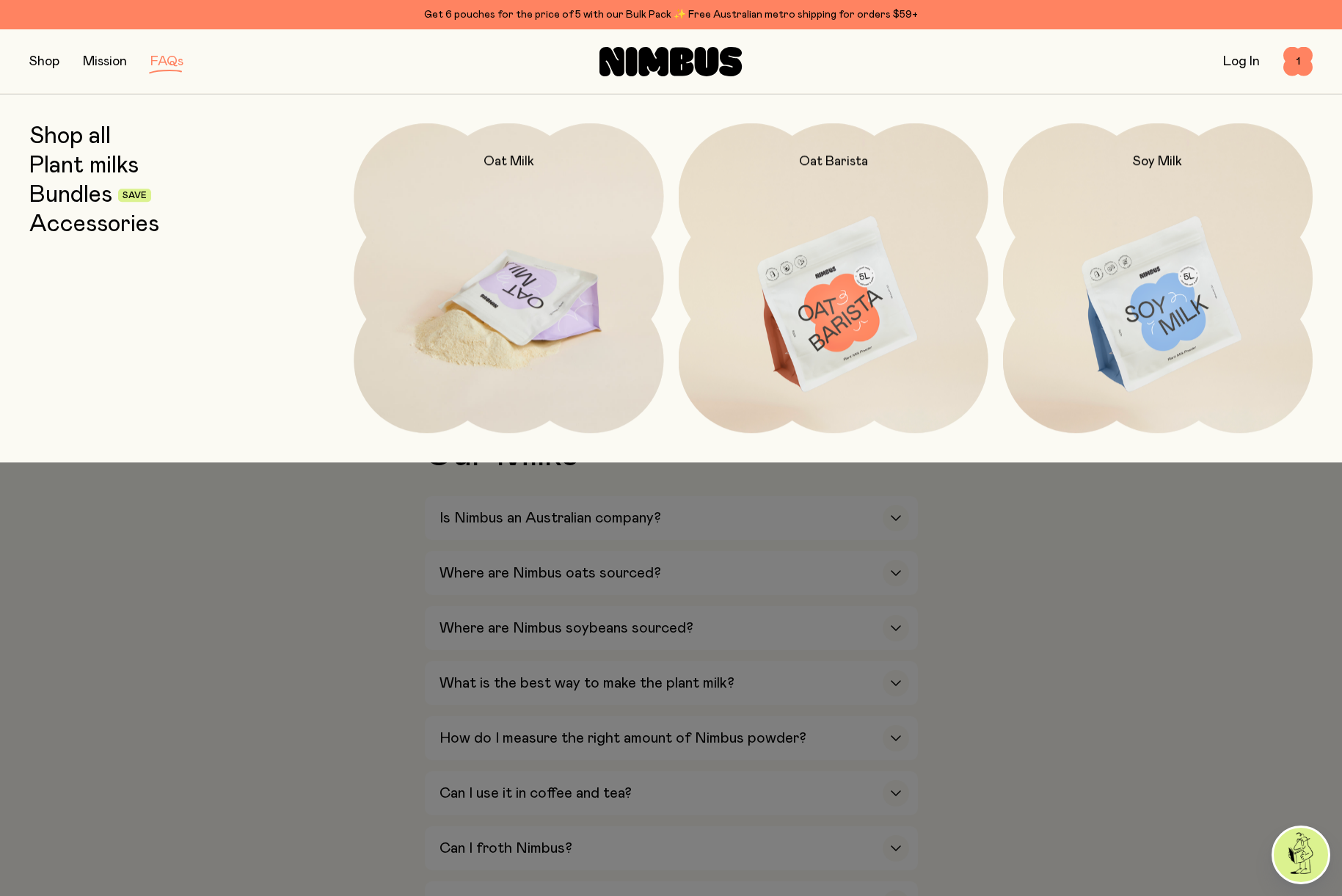  I want to click on a: Plant milks, so click(83, 166).